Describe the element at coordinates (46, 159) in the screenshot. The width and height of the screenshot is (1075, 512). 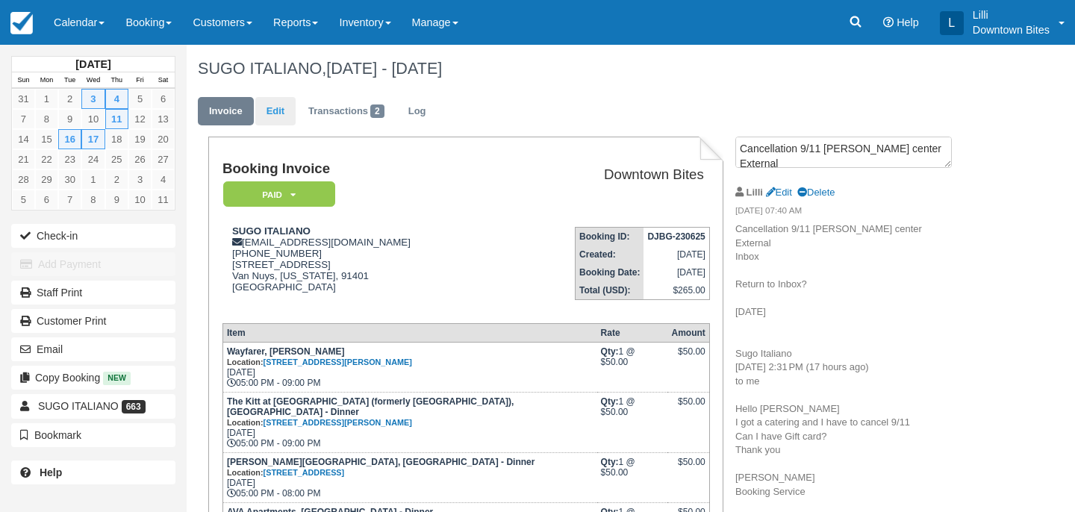
I see `a: 22` at that location.